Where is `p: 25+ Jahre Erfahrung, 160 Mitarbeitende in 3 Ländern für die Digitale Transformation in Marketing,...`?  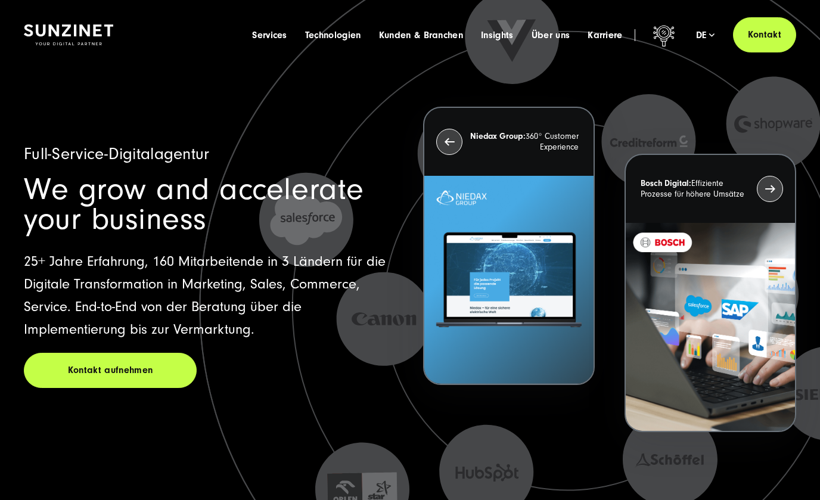 p: 25+ Jahre Erfahrung, 160 Mitarbeitende in 3 Ländern für die Digitale Transformation in Marketing,... is located at coordinates (210, 296).